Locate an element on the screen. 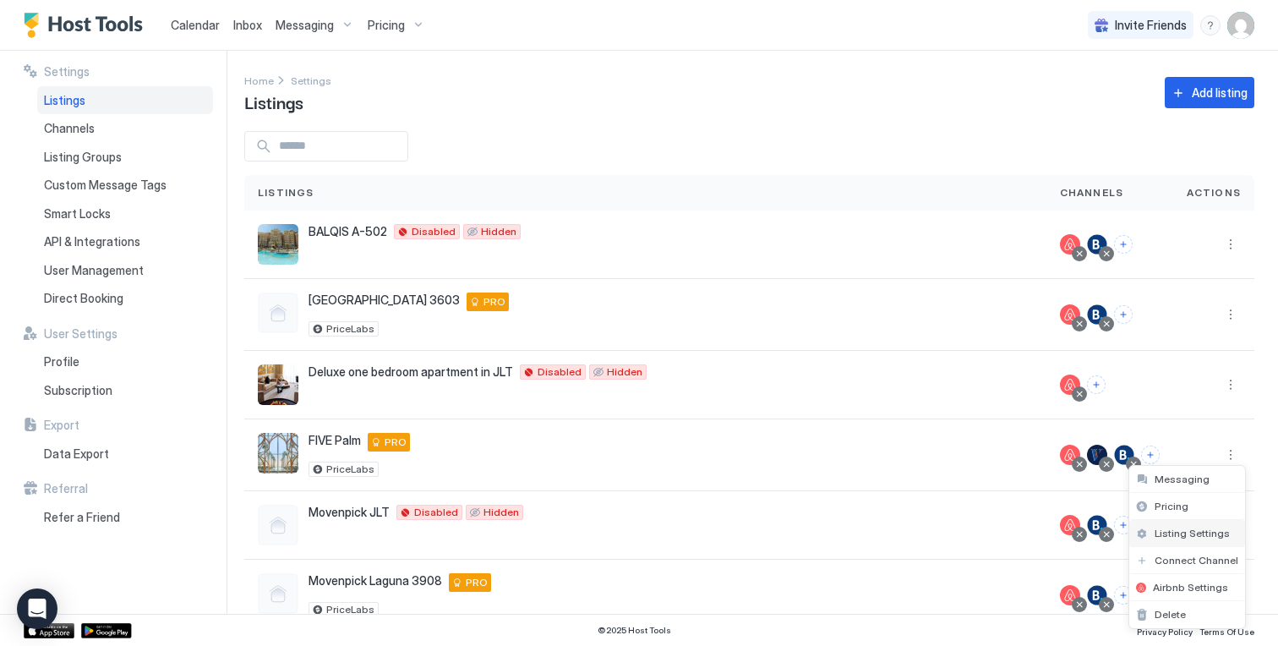 The width and height of the screenshot is (1278, 646). span: Airbnb Settings is located at coordinates (1191, 587).